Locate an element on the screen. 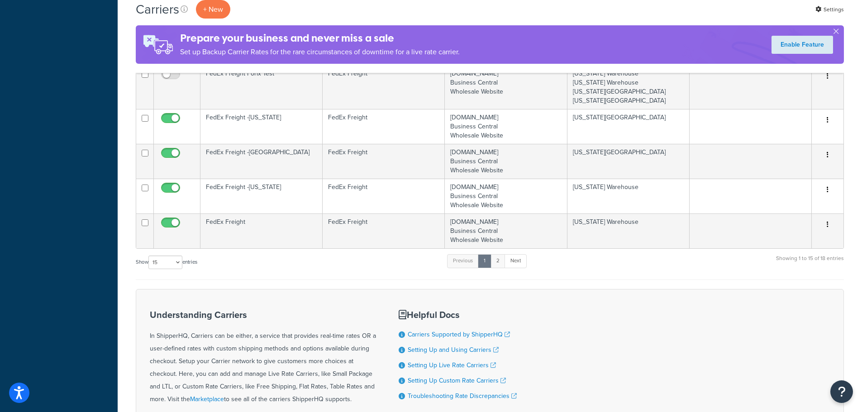  h3: Helpful Docs is located at coordinates (458, 315).